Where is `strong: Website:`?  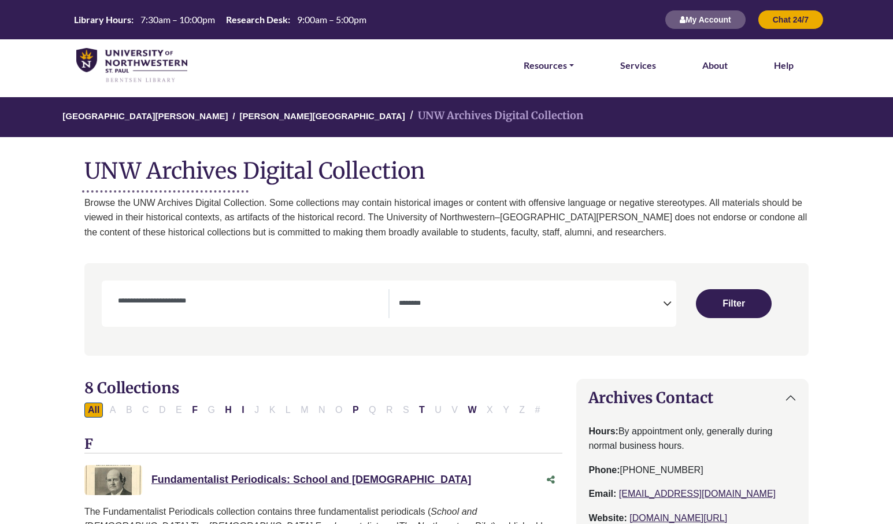
strong: Website: is located at coordinates (607, 517).